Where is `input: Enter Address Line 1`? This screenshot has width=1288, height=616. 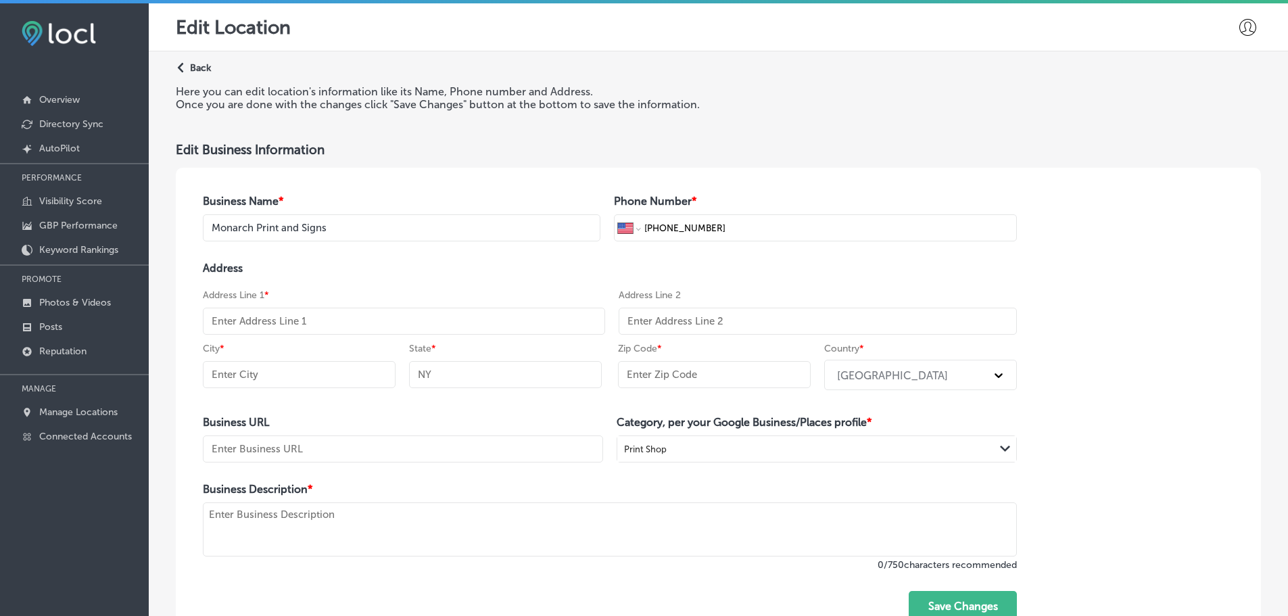 input: Enter Address Line 1 is located at coordinates (404, 321).